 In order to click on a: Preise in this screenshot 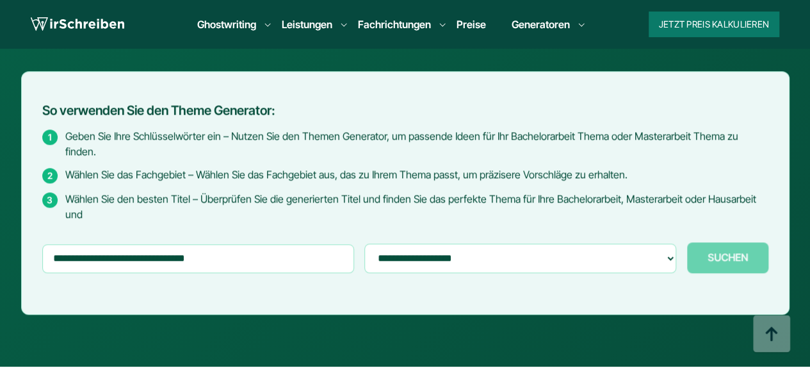, I will do `click(471, 24)`.